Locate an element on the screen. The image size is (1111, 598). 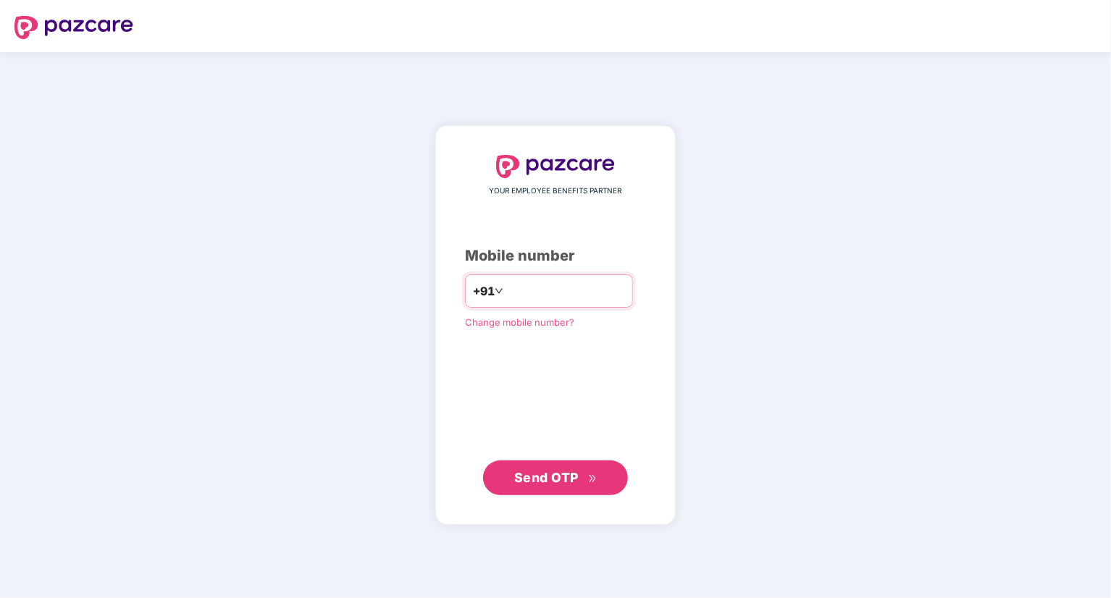
button: Send OTPdouble-right is located at coordinates (555, 478).